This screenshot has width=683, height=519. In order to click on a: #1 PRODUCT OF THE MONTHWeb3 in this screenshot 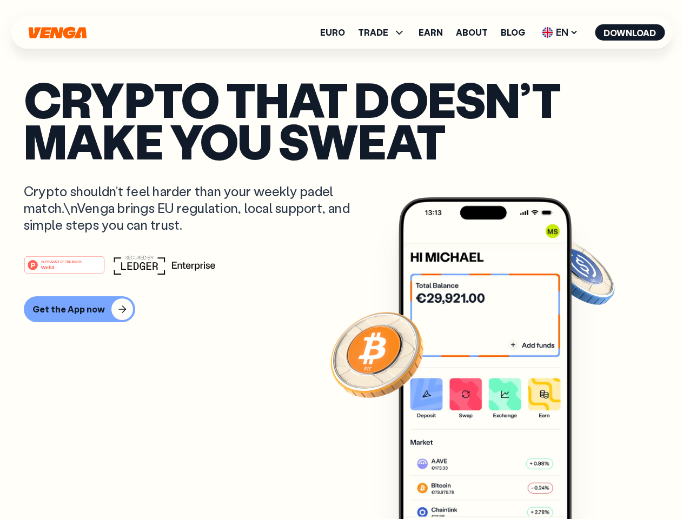, I will do `click(64, 269)`.